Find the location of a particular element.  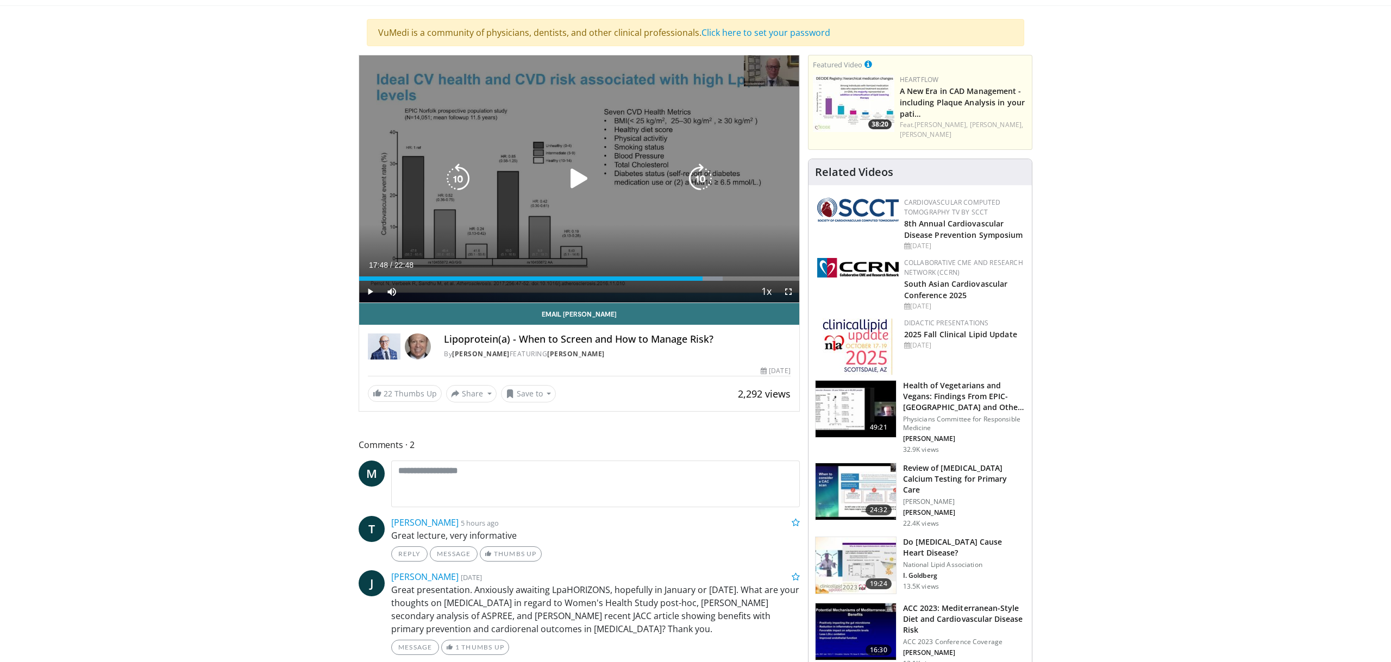

img: a04ee3ba-8487-4636-b0fb-5e8d268f3737.png.150x105_q85_autocrop_double_scale_upscale_version-0.2.png is located at coordinates (858, 268).